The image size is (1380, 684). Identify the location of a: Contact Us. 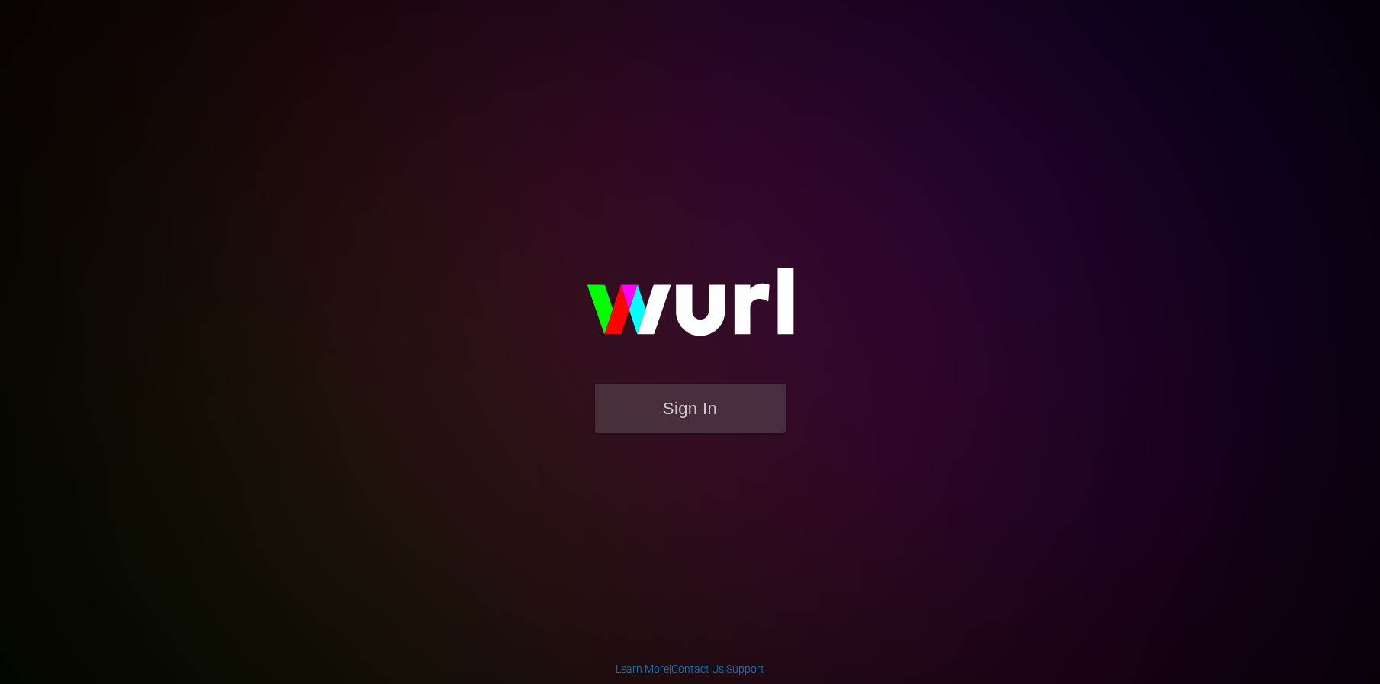
(697, 669).